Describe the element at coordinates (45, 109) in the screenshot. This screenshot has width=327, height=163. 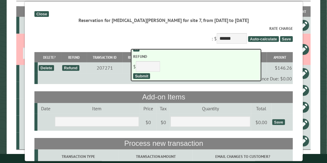
I see `td: Date` at that location.